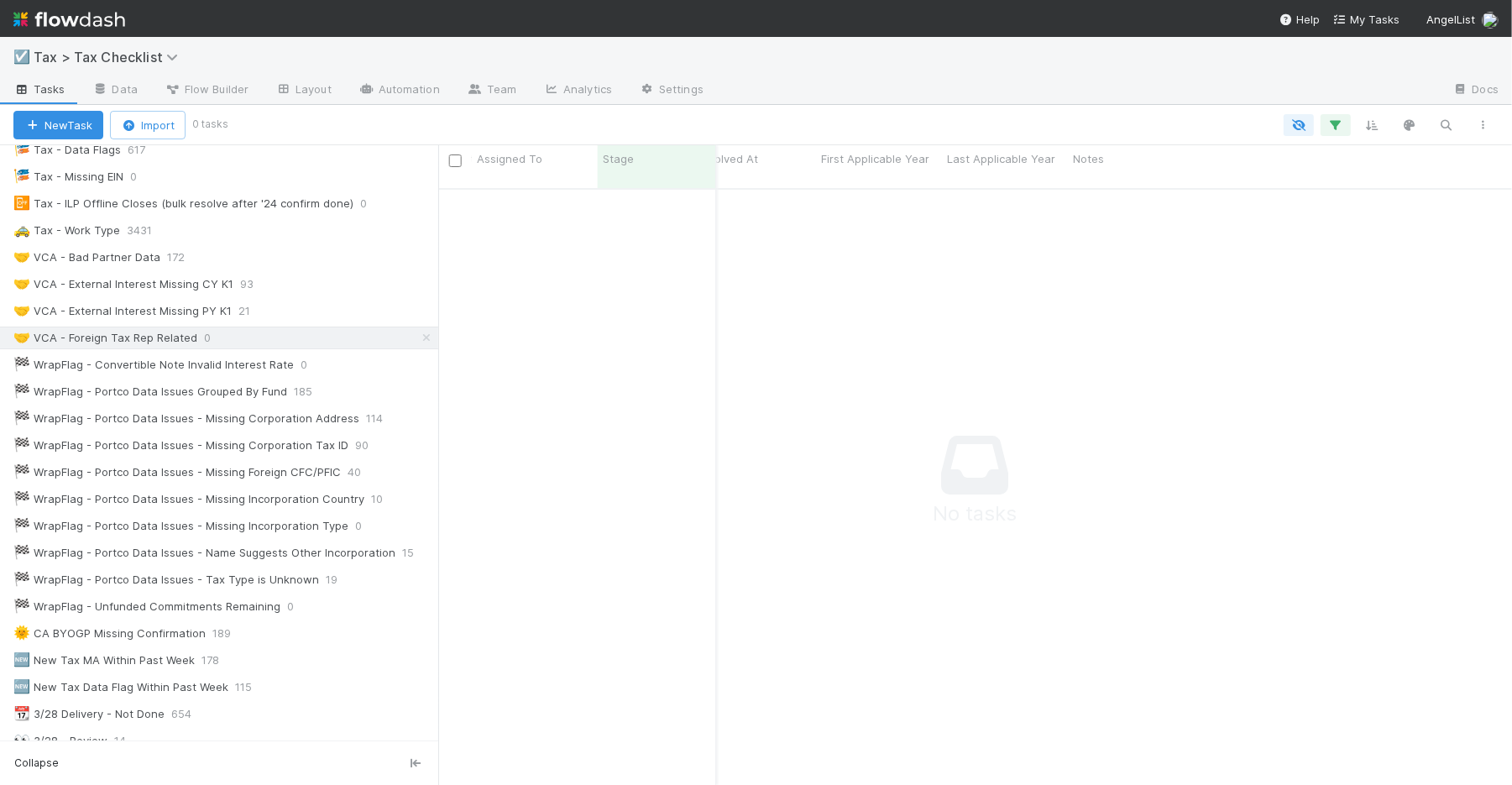 This screenshot has width=1512, height=785. What do you see at coordinates (190, 713) in the screenshot?
I see `span: 654` at bounding box center [190, 713].